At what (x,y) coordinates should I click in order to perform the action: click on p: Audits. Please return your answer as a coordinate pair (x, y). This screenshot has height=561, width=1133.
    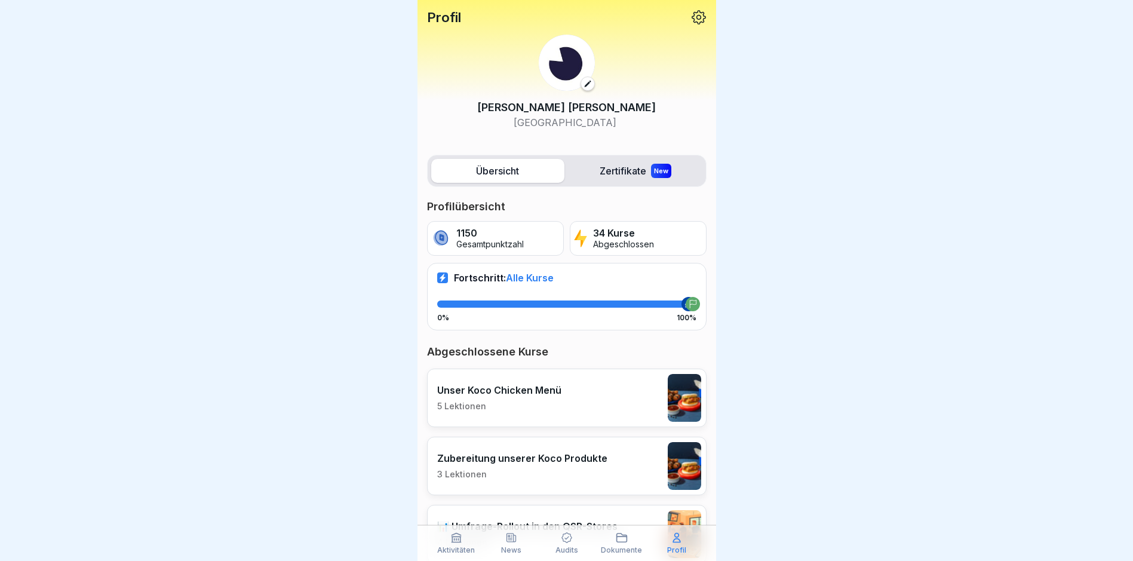
    Looking at the image, I should click on (567, 550).